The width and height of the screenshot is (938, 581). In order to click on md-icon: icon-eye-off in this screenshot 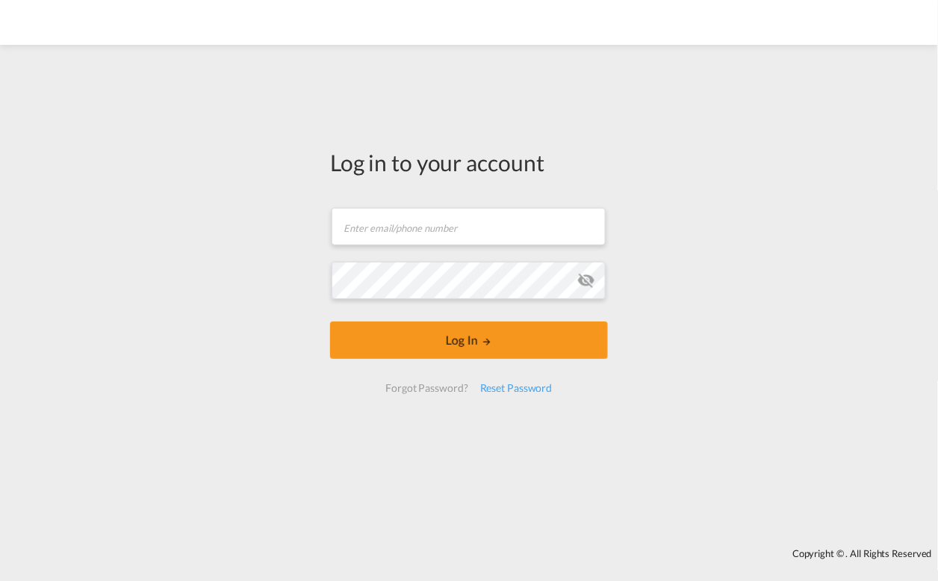, I will do `click(587, 280)`.